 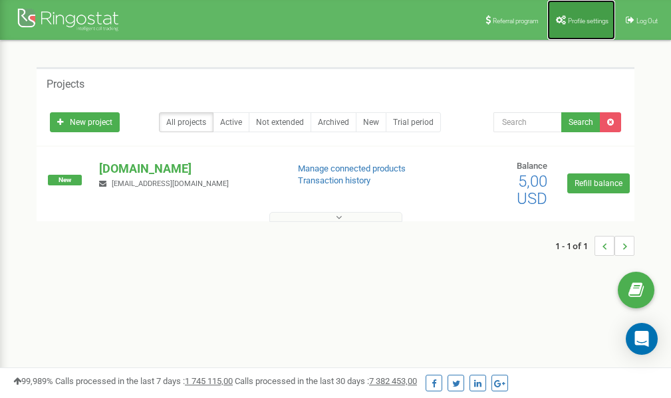 What do you see at coordinates (575, 246) in the screenshot?
I see `span: 1 - 1 of 1` at bounding box center [575, 246].